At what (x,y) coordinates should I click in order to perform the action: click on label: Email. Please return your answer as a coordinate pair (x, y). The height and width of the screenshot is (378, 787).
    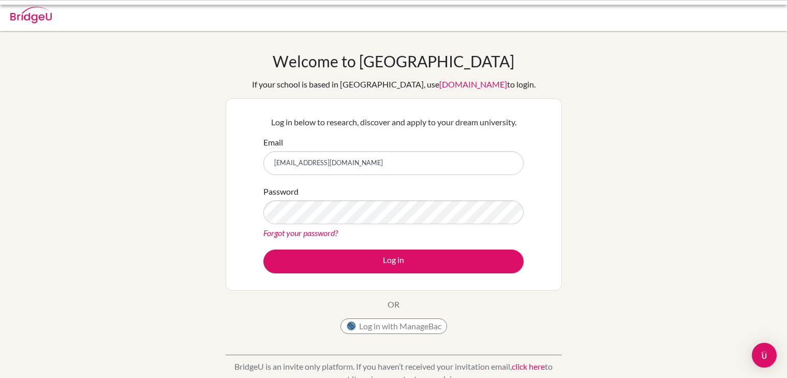
    Looking at the image, I should click on (273, 142).